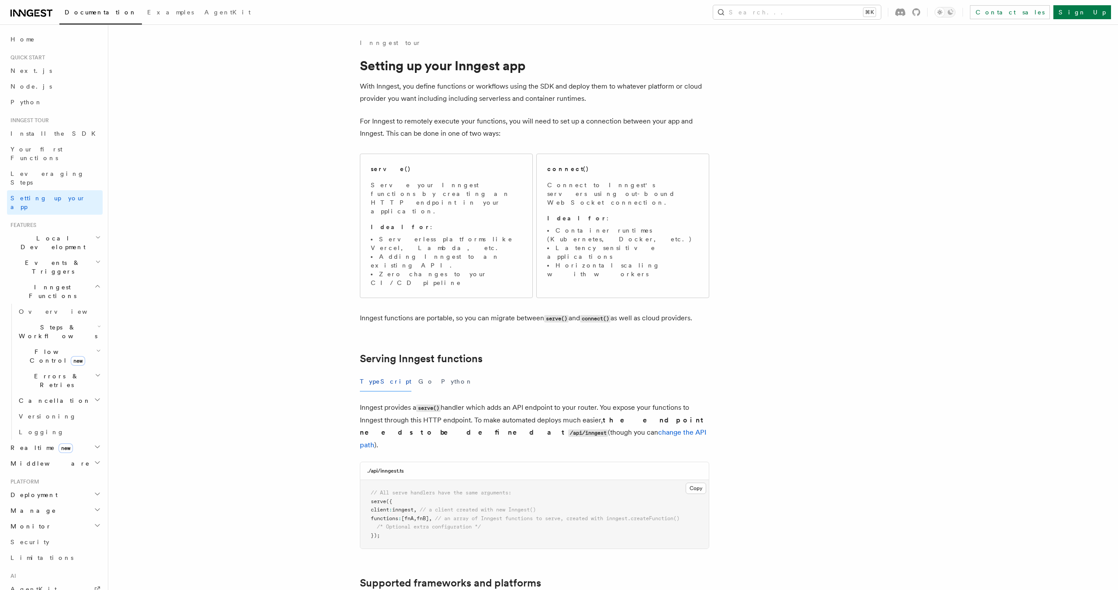  What do you see at coordinates (421, 359) in the screenshot?
I see `a: Serving Inngest functions` at bounding box center [421, 359].